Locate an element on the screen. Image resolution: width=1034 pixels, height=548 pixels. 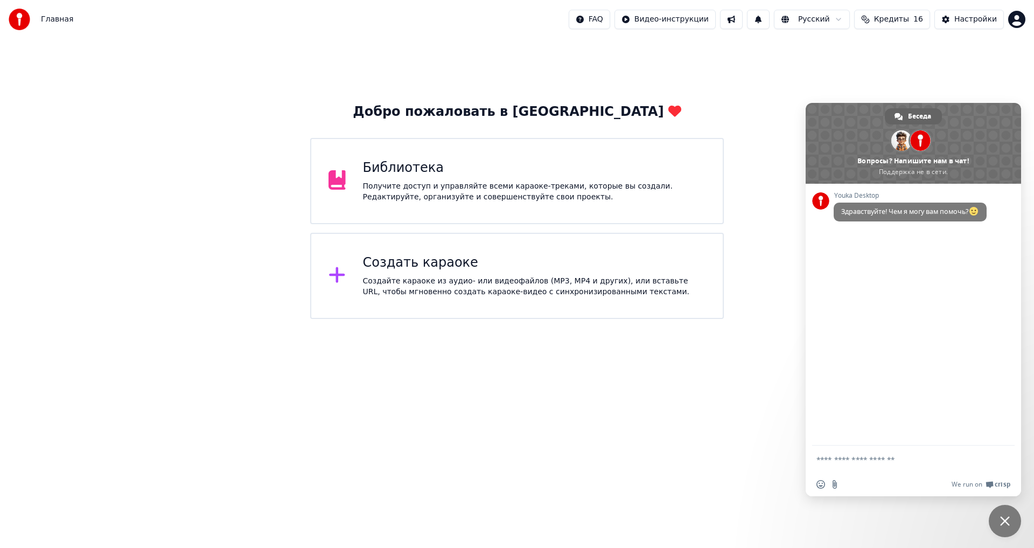
span: Отправить файл is located at coordinates (835, 484).